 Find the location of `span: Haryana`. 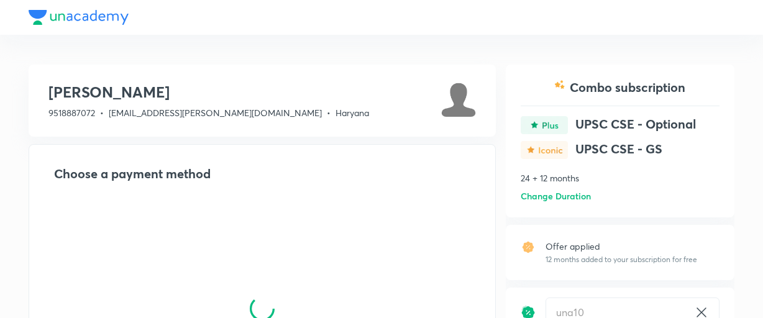

span: Haryana is located at coordinates (352, 113).